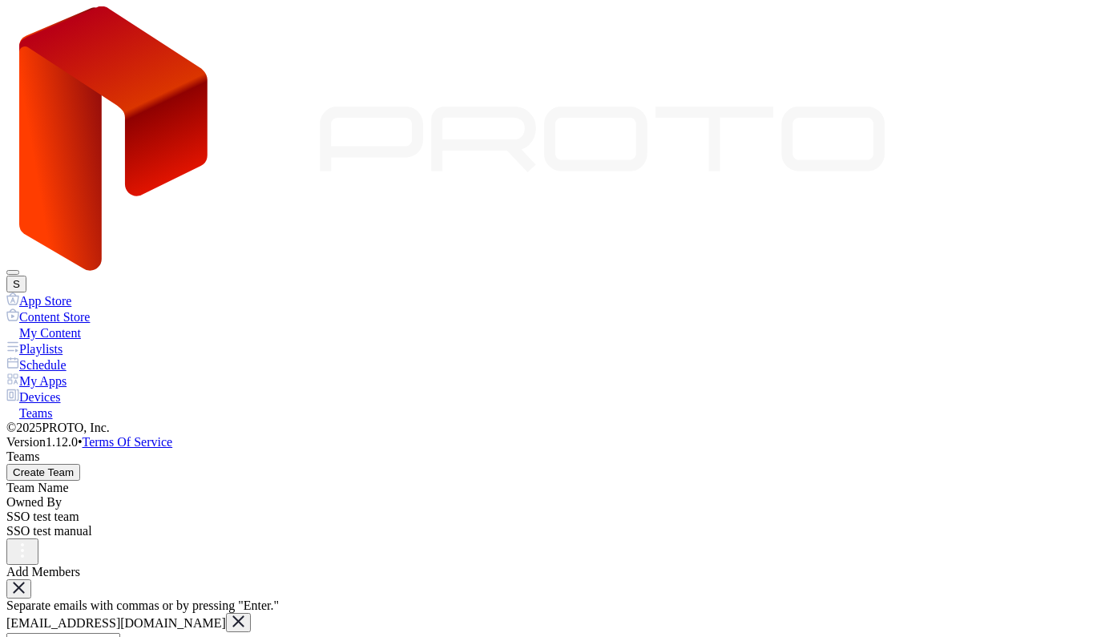 Image resolution: width=1101 pixels, height=637 pixels. What do you see at coordinates (551, 333) in the screenshot?
I see `div: My Content` at bounding box center [551, 333].